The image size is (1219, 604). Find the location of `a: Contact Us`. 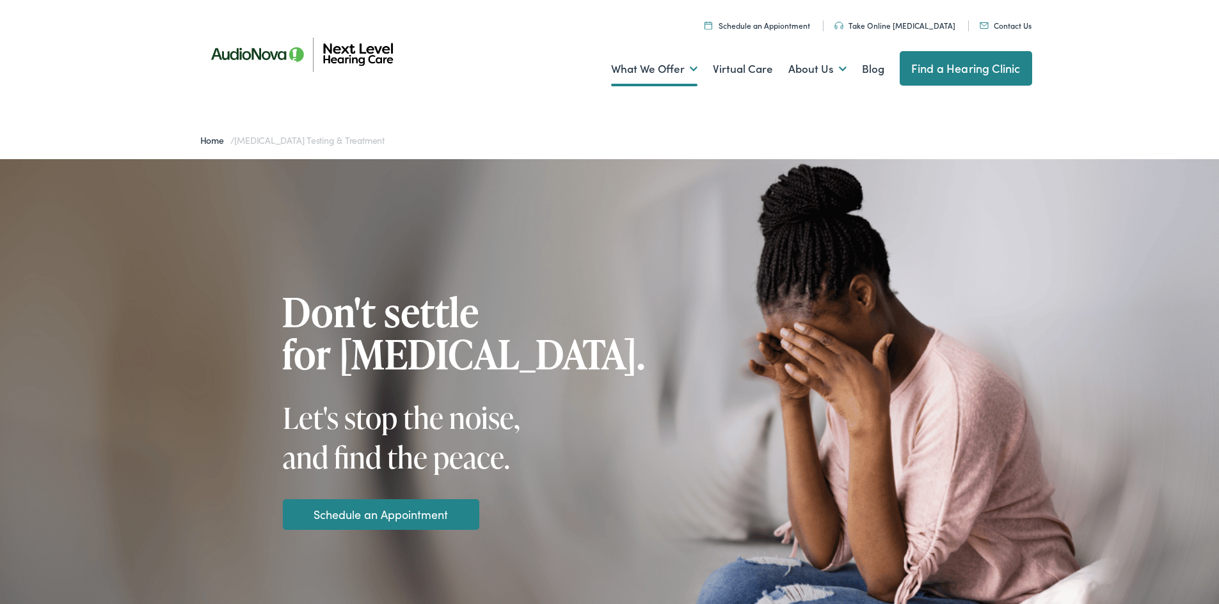

a: Contact Us is located at coordinates (1005, 25).